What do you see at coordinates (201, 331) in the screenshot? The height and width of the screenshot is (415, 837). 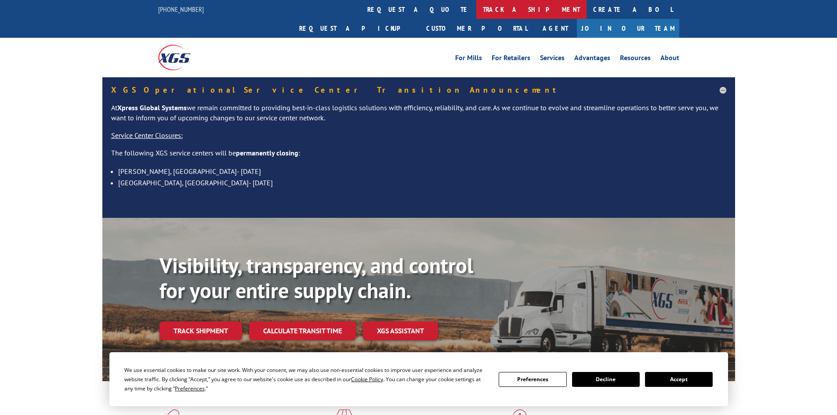 I see `a: Track shipment` at bounding box center [201, 331].